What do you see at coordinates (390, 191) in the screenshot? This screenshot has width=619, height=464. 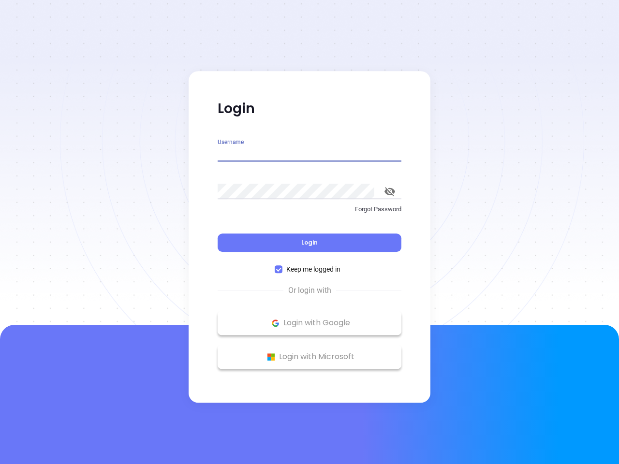 I see `button: toggle password visibility` at bounding box center [390, 191].